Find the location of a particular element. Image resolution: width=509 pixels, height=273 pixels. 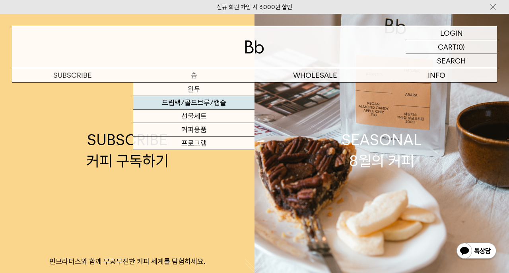

img: 카카오톡 채널 1:1 채팅 버튼 is located at coordinates (476, 252).